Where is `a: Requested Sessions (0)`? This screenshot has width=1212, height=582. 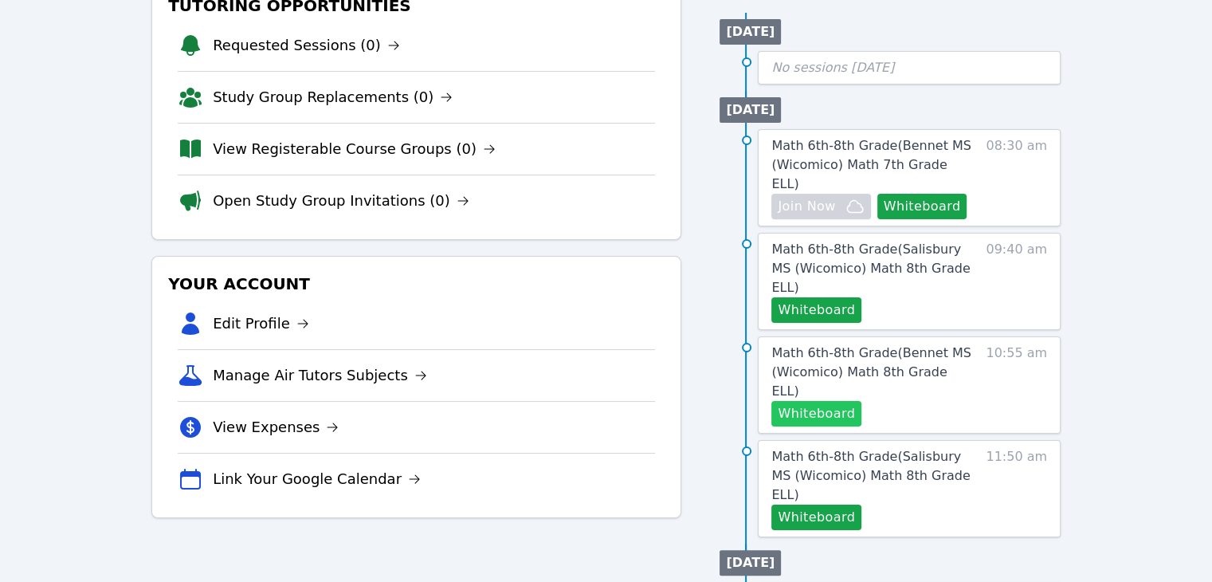 a: Requested Sessions (0) is located at coordinates (306, 45).